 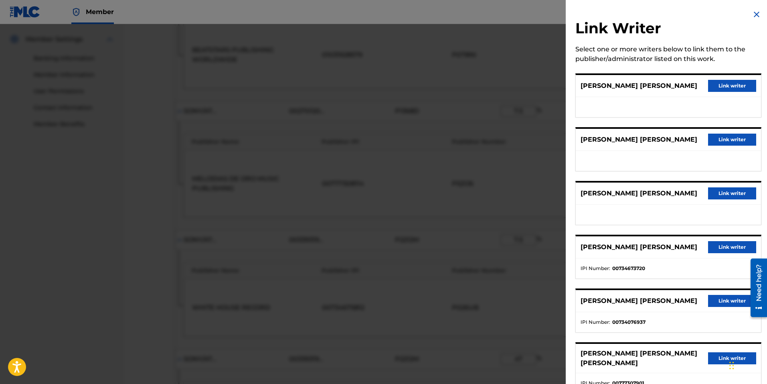 What do you see at coordinates (14, 27) in the screenshot?
I see `div: Need help?` at bounding box center [14, 27].